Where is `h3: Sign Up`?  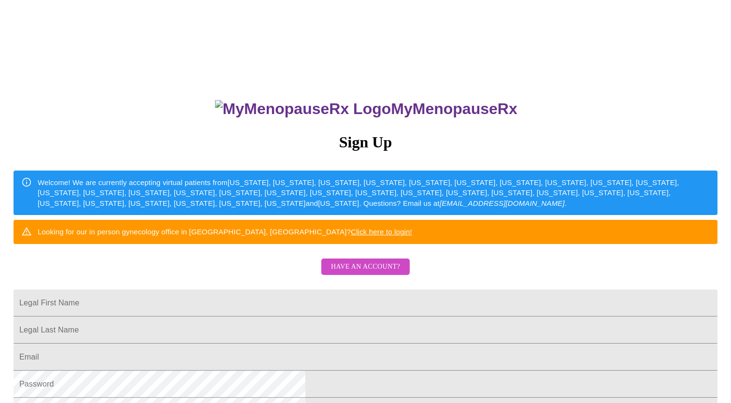
h3: Sign Up is located at coordinates (365, 142).